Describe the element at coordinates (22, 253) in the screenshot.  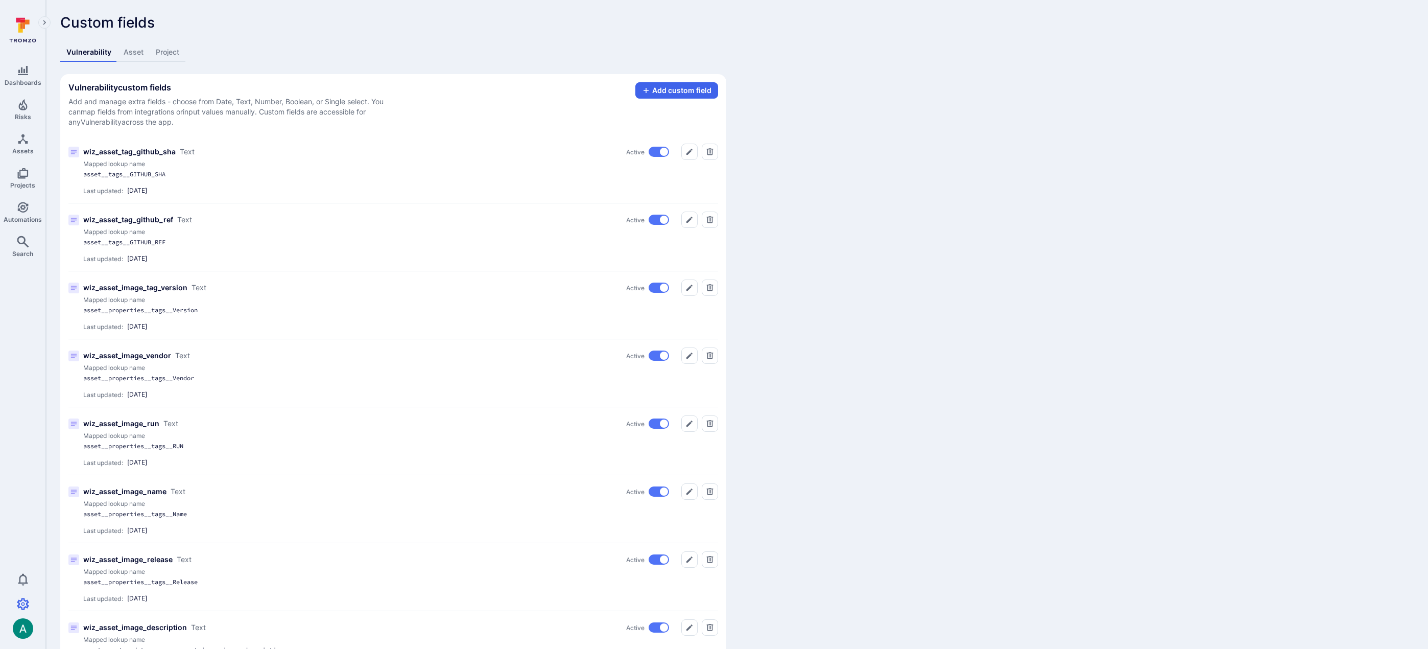
I see `span: Search` at that location.